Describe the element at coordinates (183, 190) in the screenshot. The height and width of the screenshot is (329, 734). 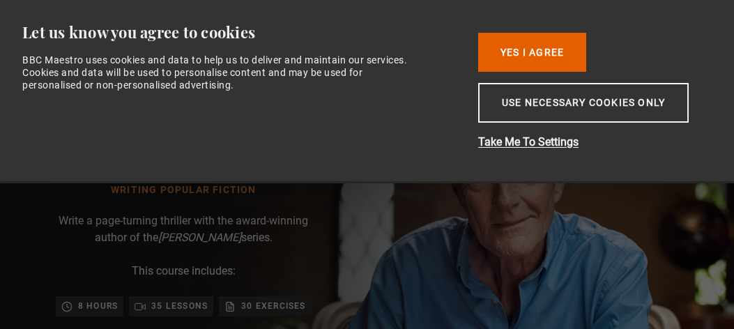
I see `h1: Writing Popular Fiction` at that location.